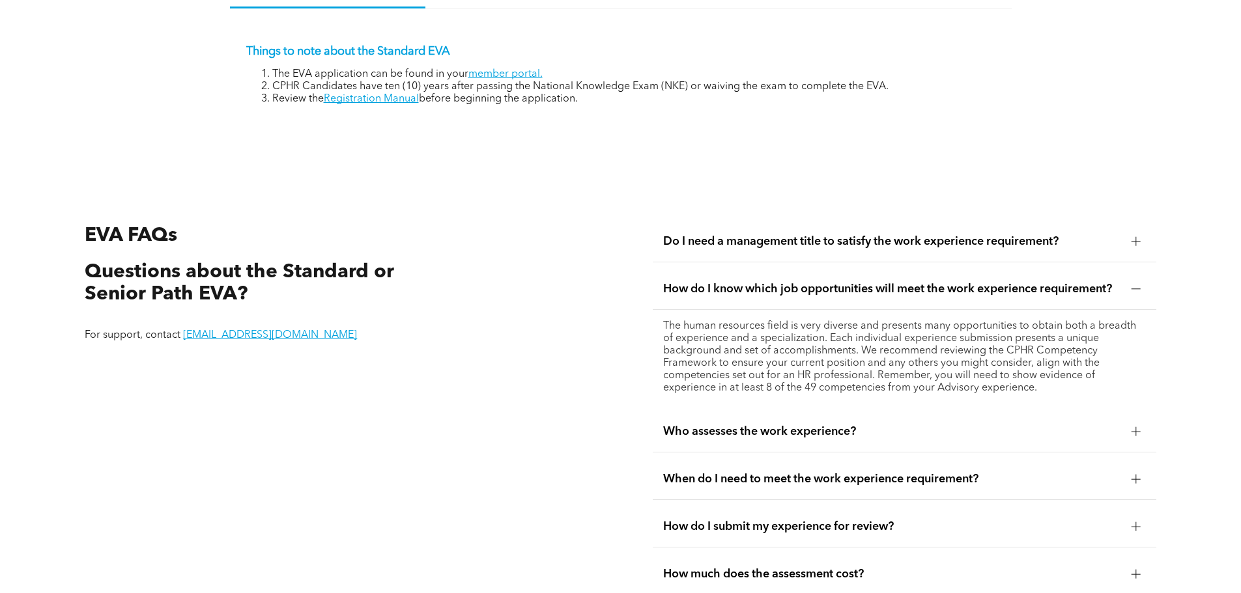  Describe the element at coordinates (239, 283) in the screenshot. I see `span: Questions about the Standard or Senior Path EVA?` at that location.